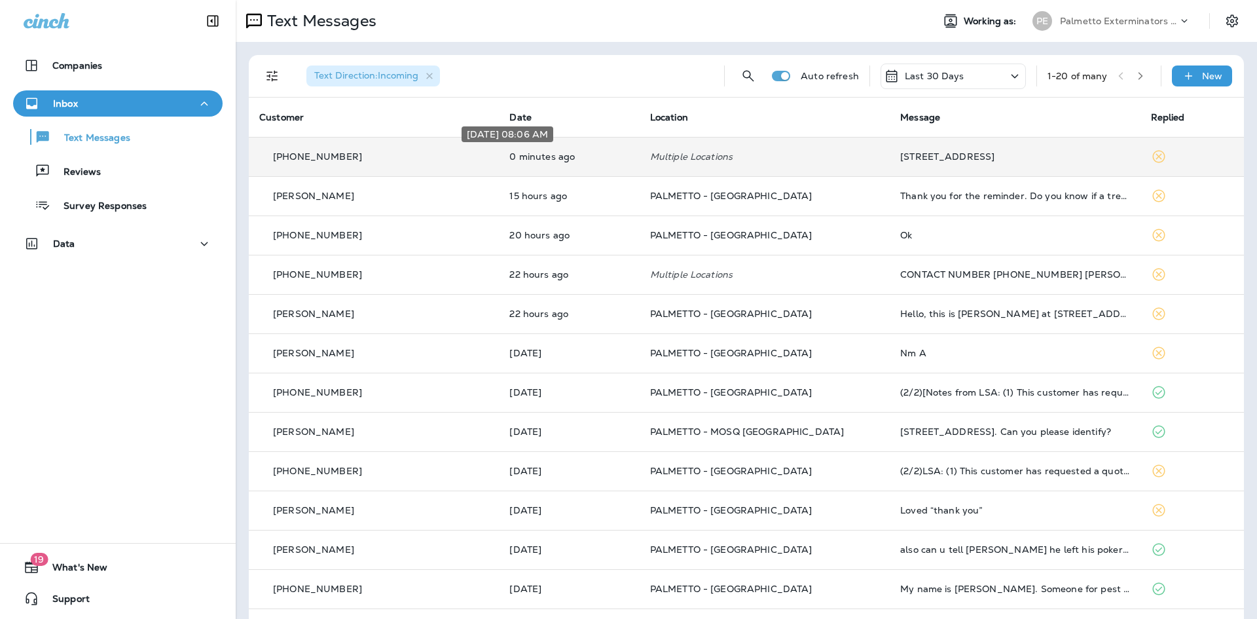 Image resolution: width=1257 pixels, height=619 pixels. Describe the element at coordinates (39, 559) in the screenshot. I see `span: 19` at that location.